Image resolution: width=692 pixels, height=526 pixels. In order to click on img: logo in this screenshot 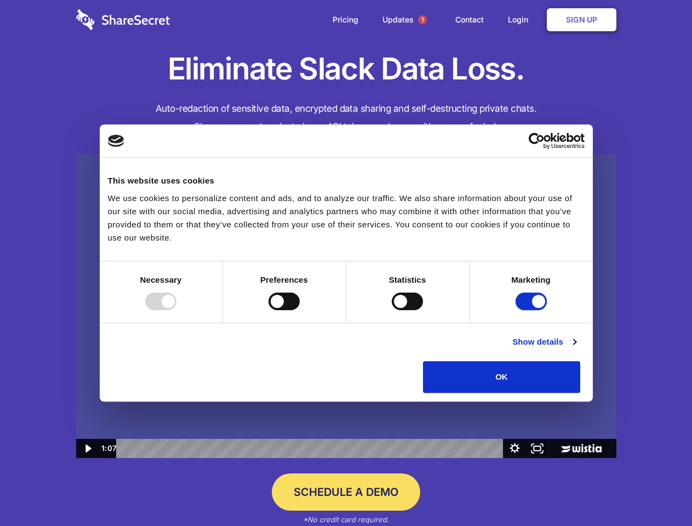, I will do `click(116, 141)`.